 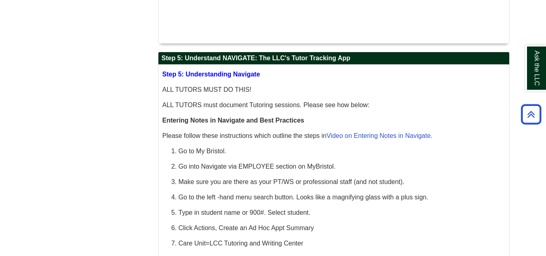 What do you see at coordinates (342, 213) in the screenshot?
I see `p: Type in student name or 900#. Select student.` at bounding box center [342, 213].